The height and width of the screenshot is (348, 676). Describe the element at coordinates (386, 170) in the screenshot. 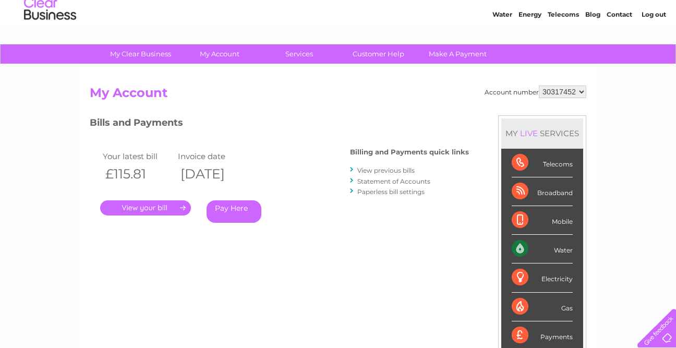

I see `a: View previous bills` at that location.